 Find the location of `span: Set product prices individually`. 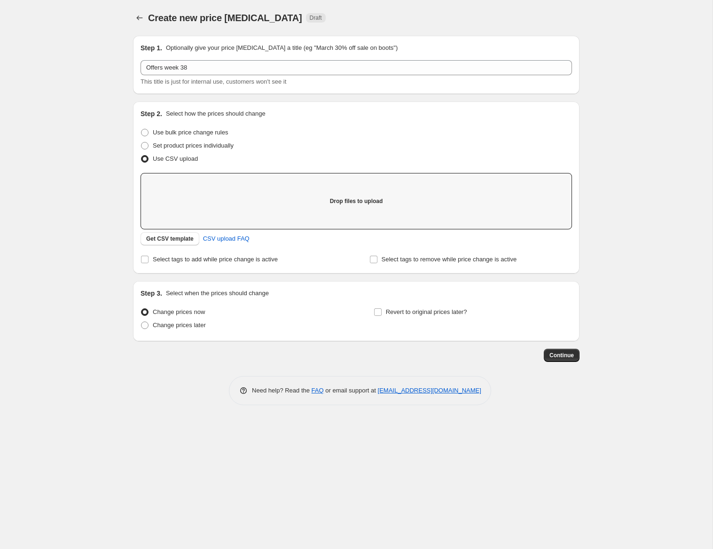

span: Set product prices individually is located at coordinates (193, 145).